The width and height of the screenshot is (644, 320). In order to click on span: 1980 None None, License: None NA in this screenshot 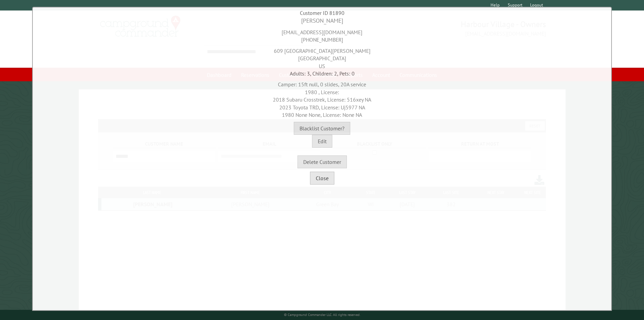, I will do `click(322, 115)`.